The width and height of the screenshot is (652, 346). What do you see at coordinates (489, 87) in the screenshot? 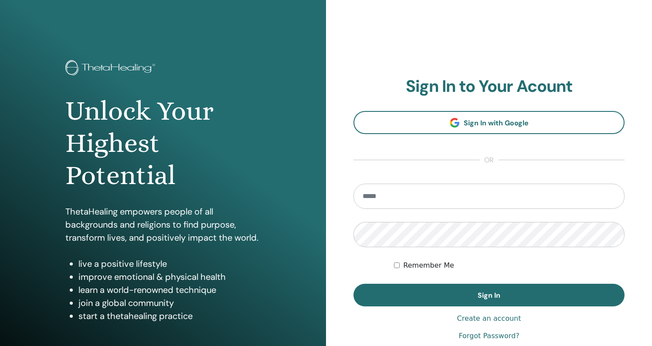
I see `h2: Sign In to Your Acount` at bounding box center [489, 87].